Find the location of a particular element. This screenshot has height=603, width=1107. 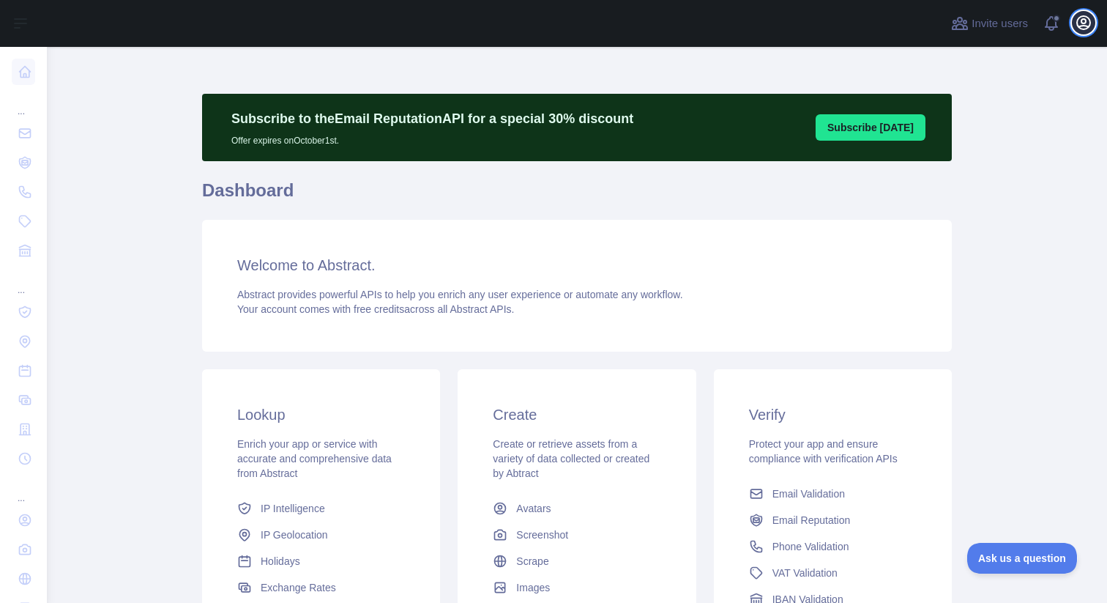

span: free credits is located at coordinates (379, 309).